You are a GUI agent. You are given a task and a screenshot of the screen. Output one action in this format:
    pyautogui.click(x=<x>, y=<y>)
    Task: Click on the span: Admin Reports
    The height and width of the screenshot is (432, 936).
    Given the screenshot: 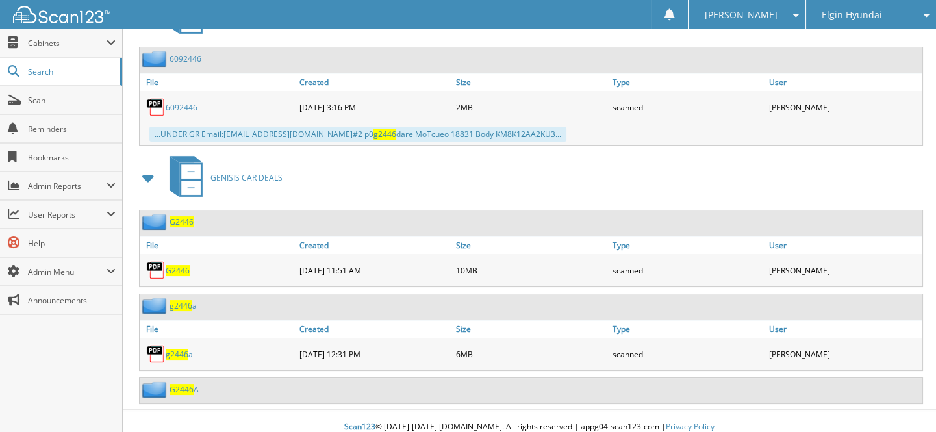 What is the action you would take?
    pyautogui.click(x=67, y=186)
    